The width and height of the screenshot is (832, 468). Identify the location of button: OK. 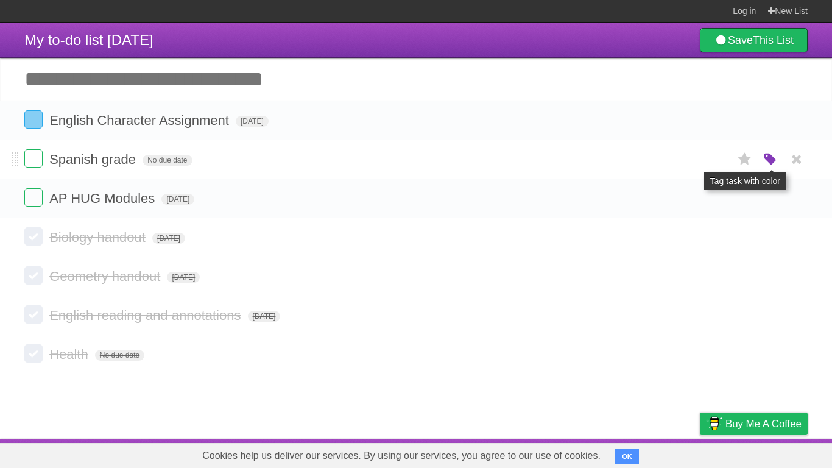
(626, 456).